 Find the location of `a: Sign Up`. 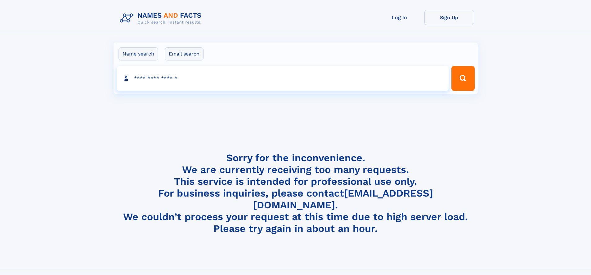

a: Sign Up is located at coordinates (449, 17).